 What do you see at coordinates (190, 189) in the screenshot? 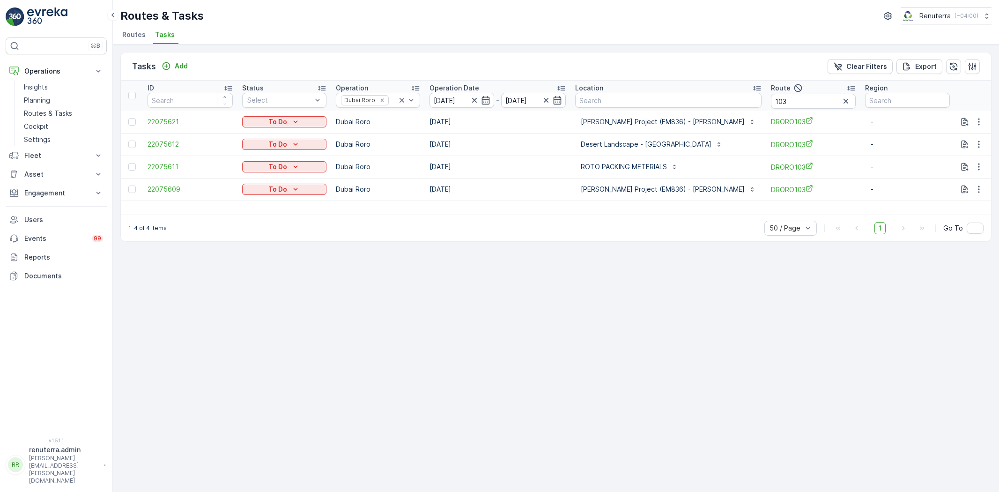
I see `span: 22075609` at bounding box center [190, 189].